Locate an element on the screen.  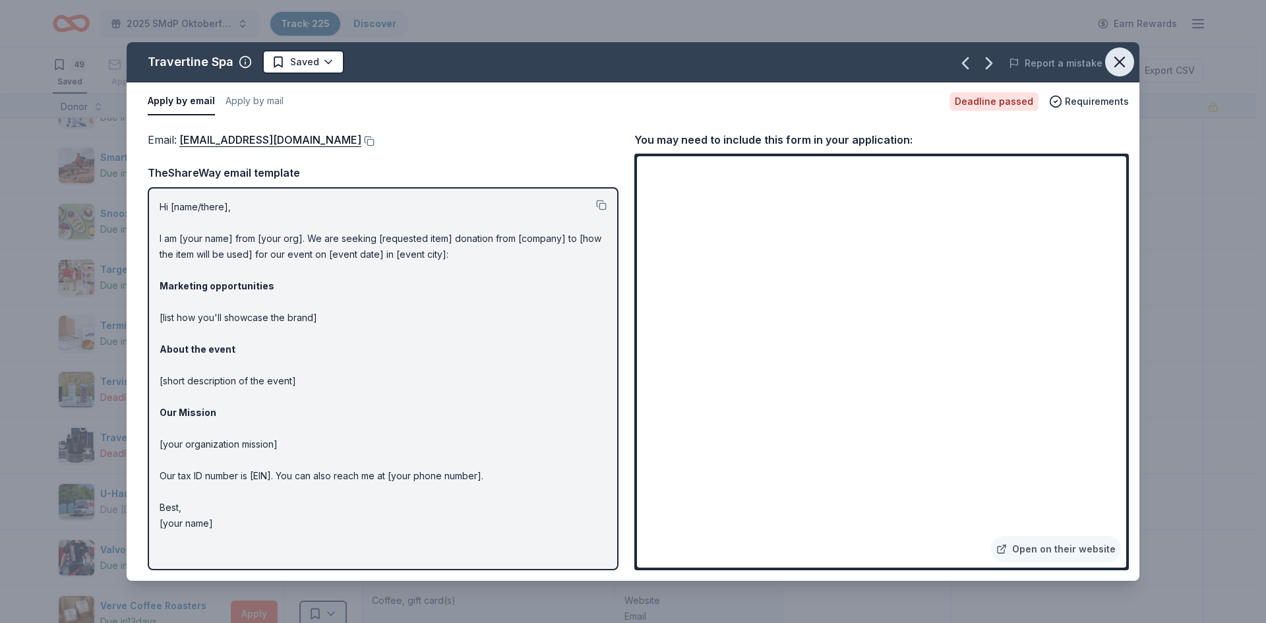
div: TheShareWay email template is located at coordinates (383, 173).